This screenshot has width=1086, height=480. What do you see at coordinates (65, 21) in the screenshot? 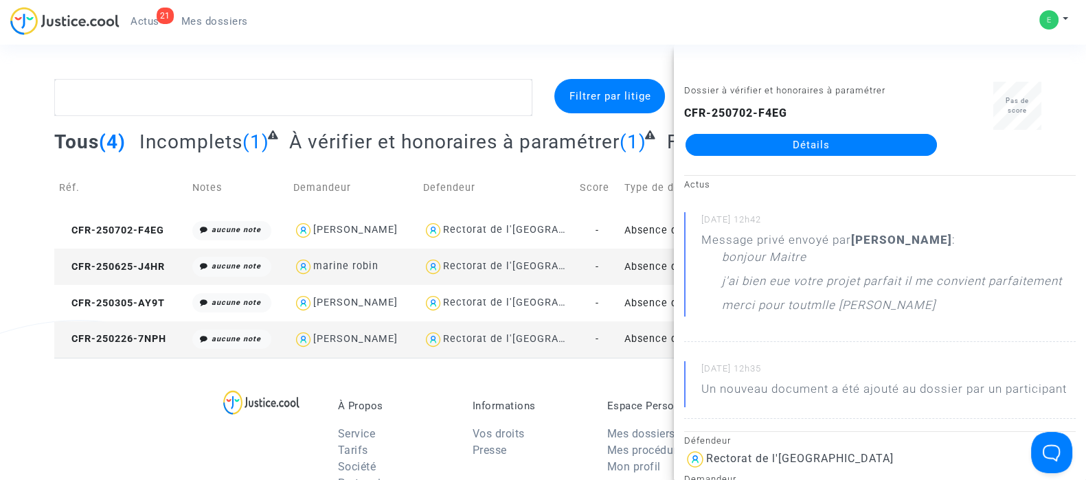
I see `img: jc-logo.svg` at bounding box center [65, 21].